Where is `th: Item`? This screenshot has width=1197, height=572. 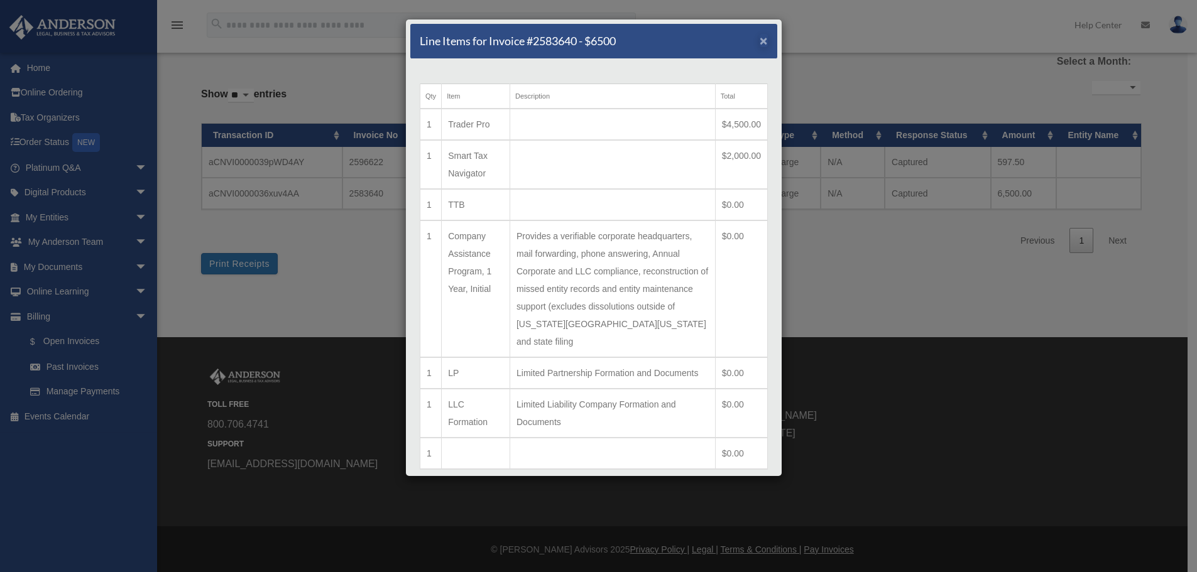
th: Item is located at coordinates (476, 97).